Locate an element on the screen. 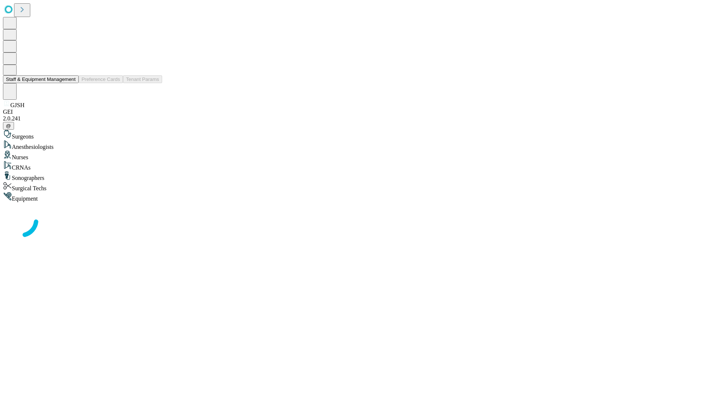 This screenshot has height=399, width=709. div: GEI is located at coordinates (355, 112).